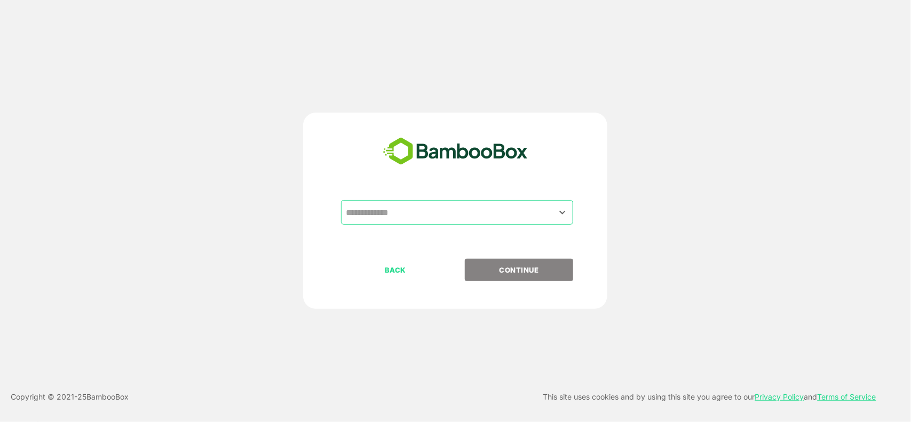 This screenshot has height=422, width=911. What do you see at coordinates (519, 270) in the screenshot?
I see `button: CONTINUE` at bounding box center [519, 270].